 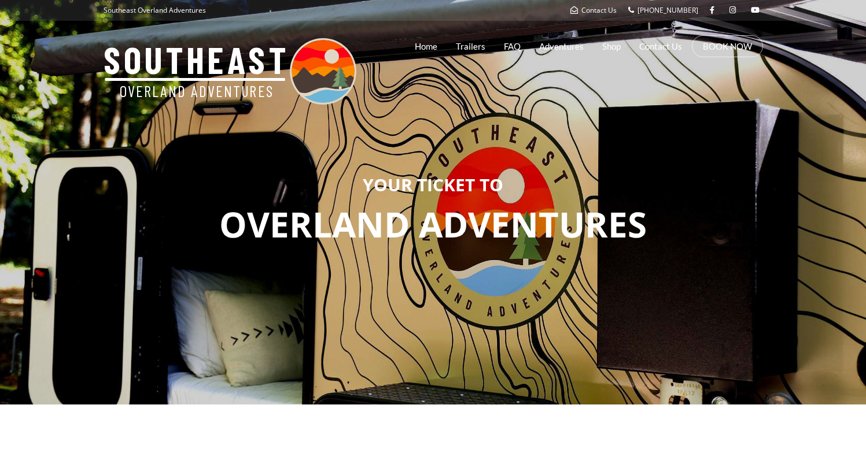 I want to click on a: Adventures, so click(x=561, y=46).